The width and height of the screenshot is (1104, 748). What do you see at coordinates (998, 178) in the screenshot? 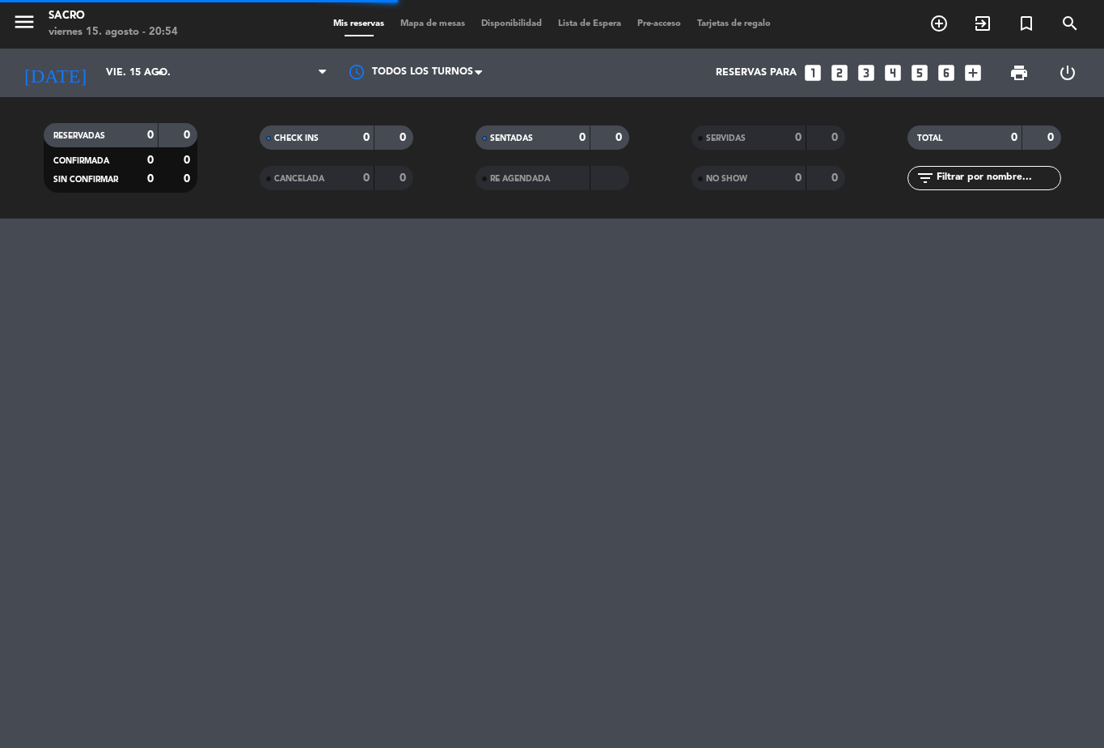
I see `input: Filtrar por nombre...` at bounding box center [998, 178].